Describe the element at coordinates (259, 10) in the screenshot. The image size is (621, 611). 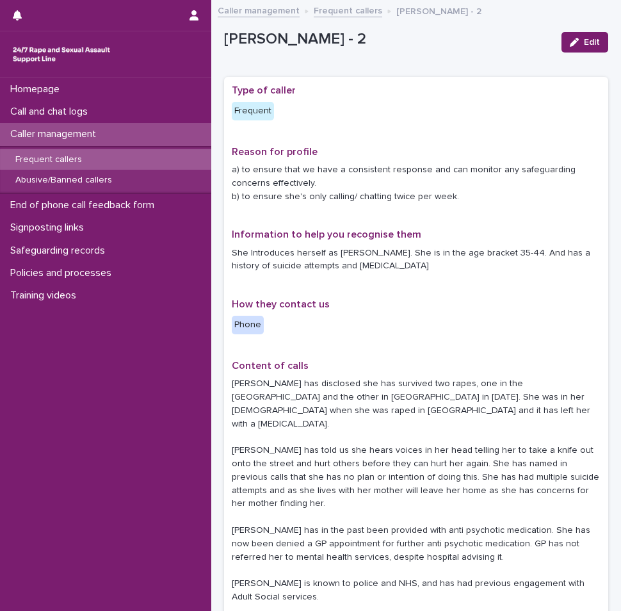
I see `a: Caller management` at that location.